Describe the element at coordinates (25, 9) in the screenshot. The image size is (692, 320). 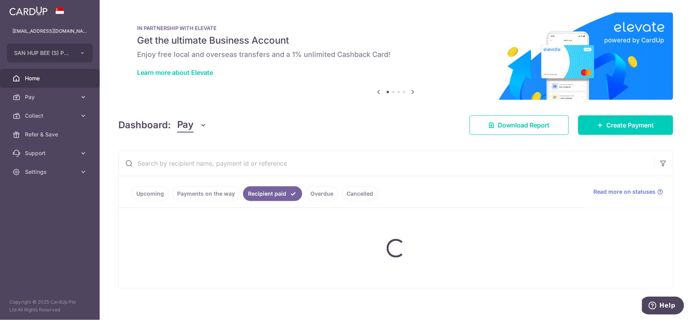
I see `span: Help` at that location.